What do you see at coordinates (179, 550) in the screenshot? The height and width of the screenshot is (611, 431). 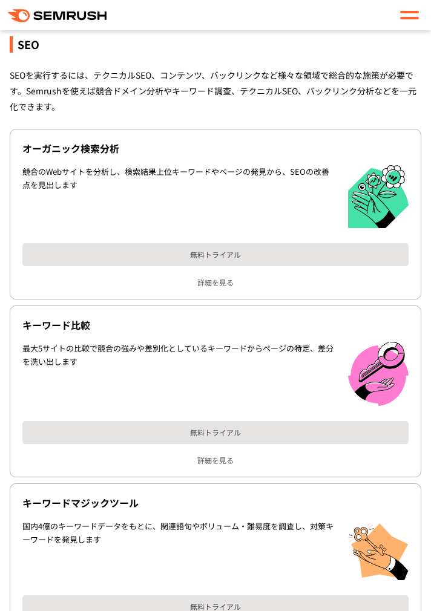 I see `div: 国内4億のキーワードデータをもとに、関連語句やボリューム・難易度を調査し、対策キーワードを発見します` at bounding box center [179, 550].